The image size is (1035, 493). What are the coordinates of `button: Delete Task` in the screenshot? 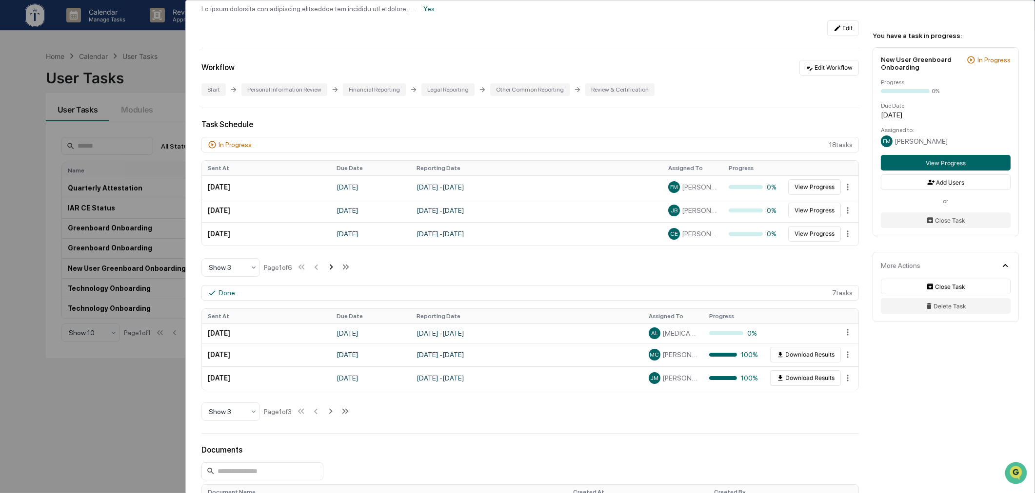 It's located at (945, 306).